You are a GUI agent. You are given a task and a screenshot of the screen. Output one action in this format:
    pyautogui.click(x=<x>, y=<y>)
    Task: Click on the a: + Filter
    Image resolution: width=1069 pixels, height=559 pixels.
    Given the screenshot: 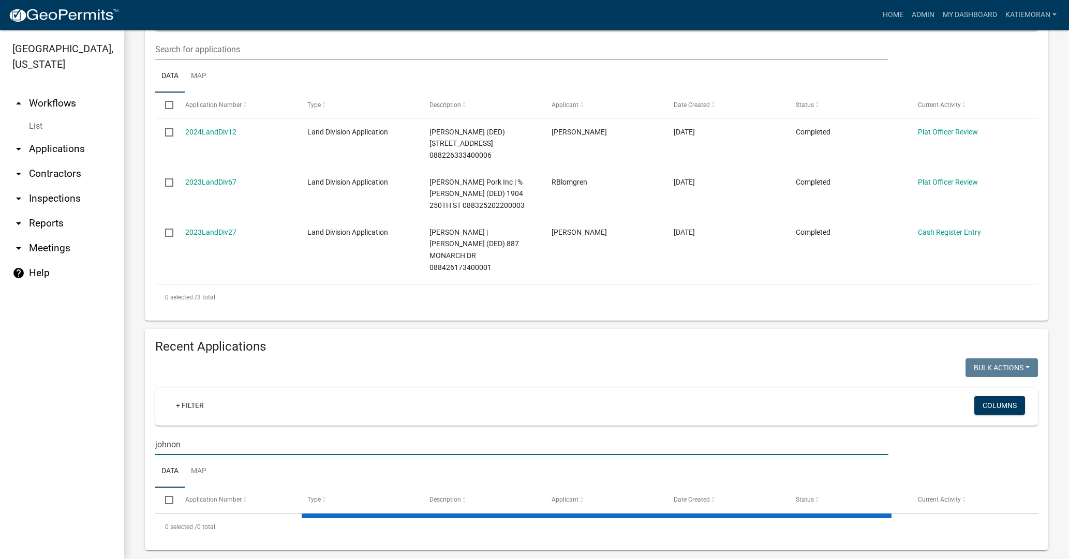 What is the action you would take?
    pyautogui.click(x=190, y=405)
    